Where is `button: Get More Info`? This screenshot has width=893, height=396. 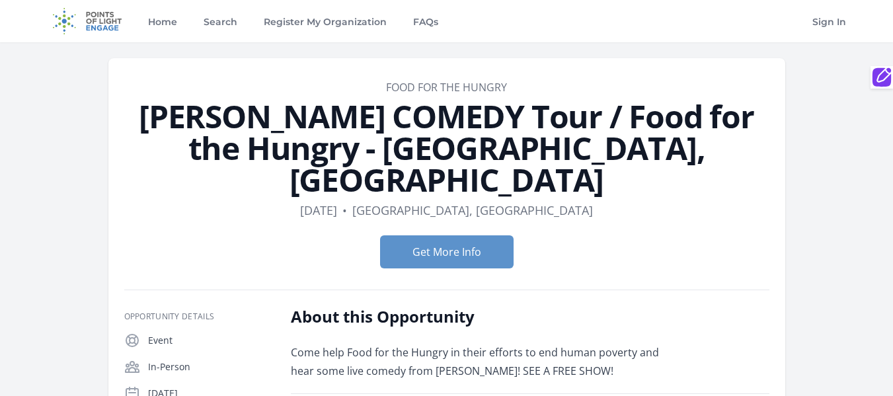 button: Get More Info is located at coordinates (447, 252).